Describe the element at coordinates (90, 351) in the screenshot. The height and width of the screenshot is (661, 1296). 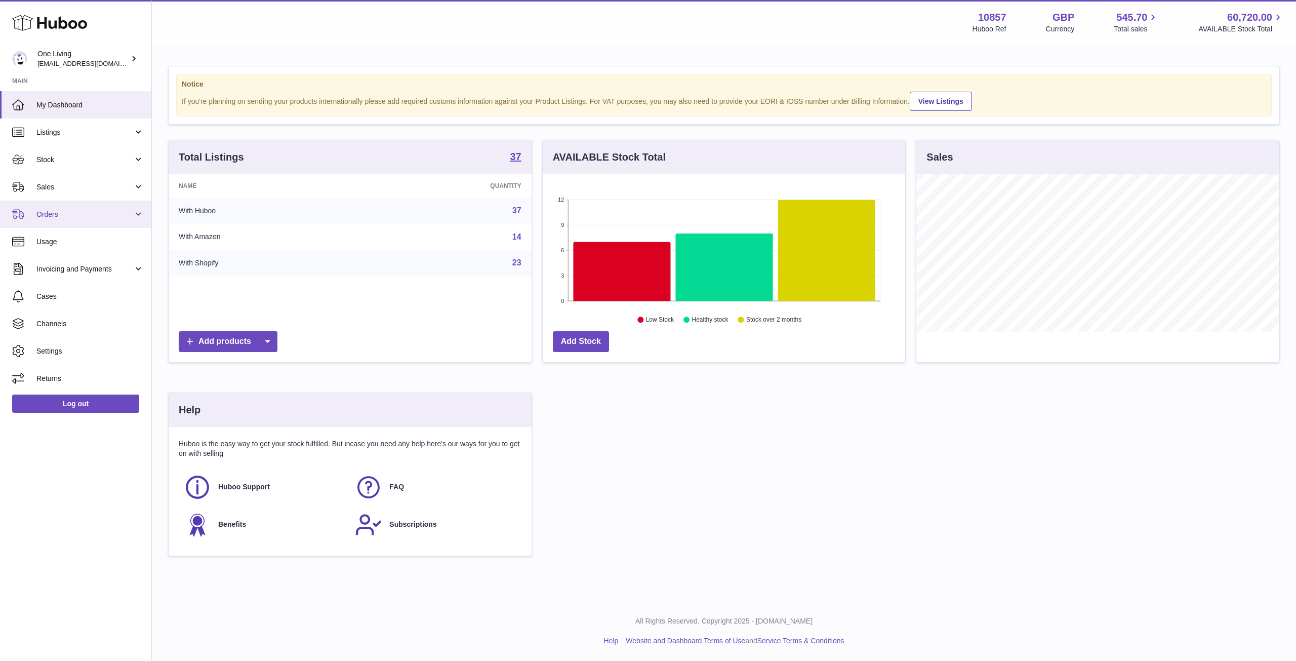
I see `span: Settings` at that location.